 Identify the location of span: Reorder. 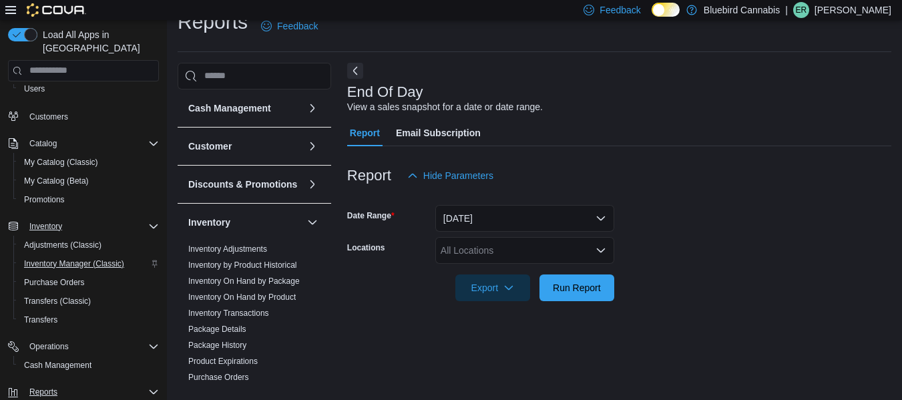
(202, 393).